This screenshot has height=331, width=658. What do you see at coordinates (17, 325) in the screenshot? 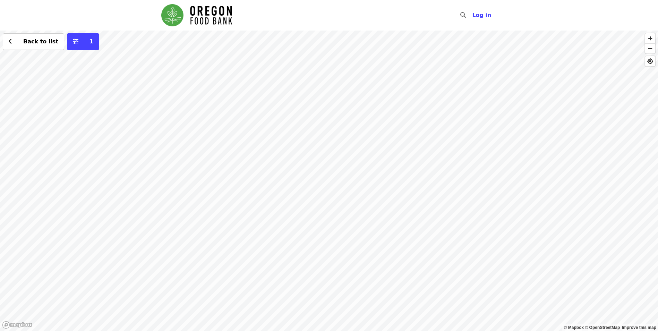
I see `a: Mapbox logo` at bounding box center [17, 325].